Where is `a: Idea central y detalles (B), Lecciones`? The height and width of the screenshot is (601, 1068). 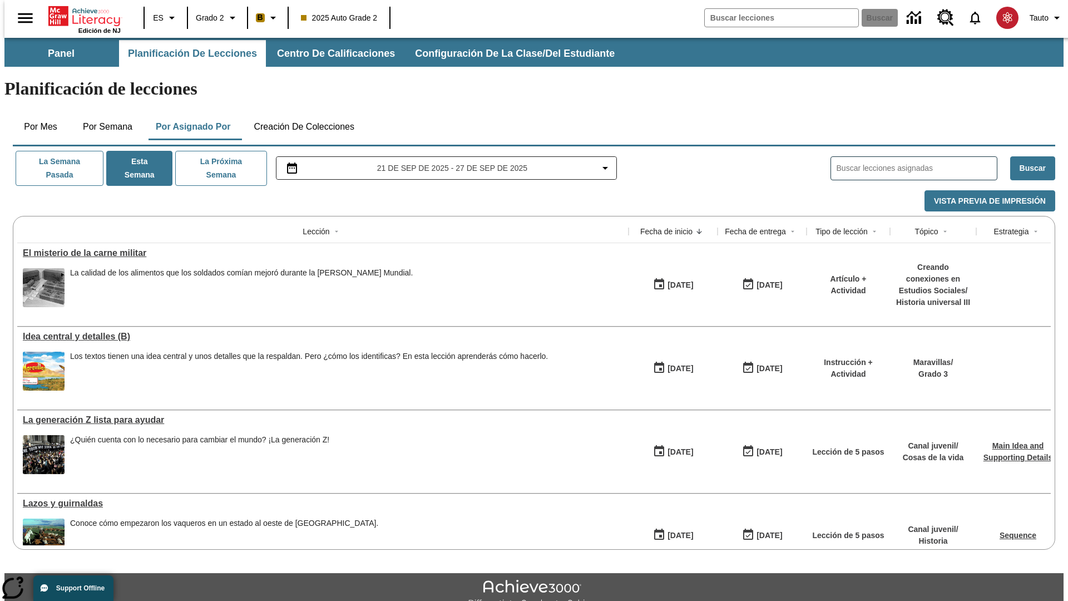
a: Idea central y detalles (B), Lecciones is located at coordinates (323, 336).